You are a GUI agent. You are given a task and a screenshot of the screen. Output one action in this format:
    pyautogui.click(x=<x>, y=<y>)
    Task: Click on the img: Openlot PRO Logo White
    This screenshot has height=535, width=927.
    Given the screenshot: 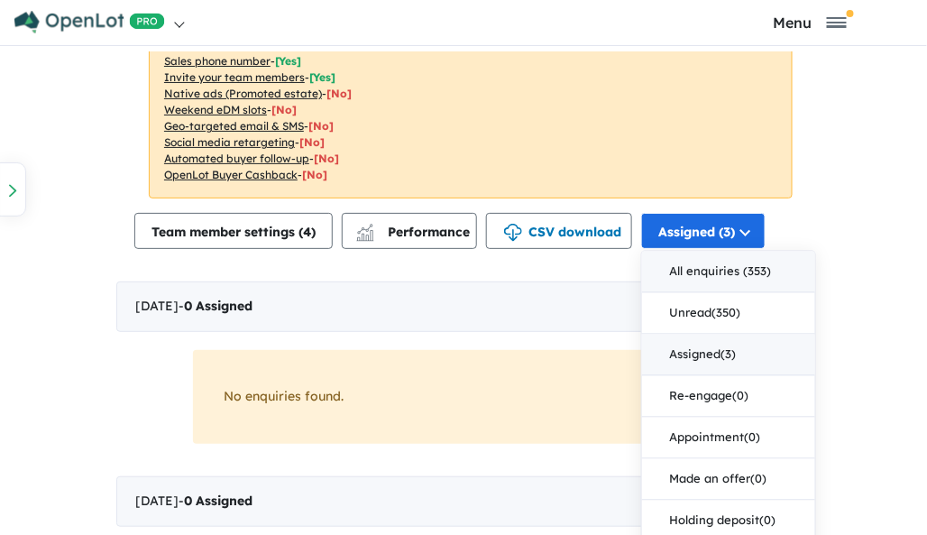 What is the action you would take?
    pyautogui.click(x=89, y=22)
    